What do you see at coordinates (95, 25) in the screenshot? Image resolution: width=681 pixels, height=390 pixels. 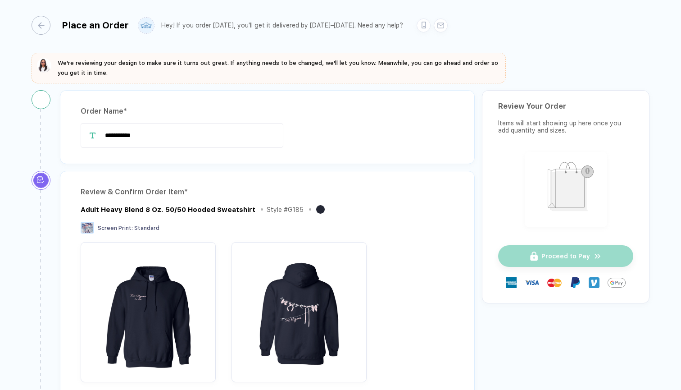 I see `div: Place an Order` at bounding box center [95, 25].